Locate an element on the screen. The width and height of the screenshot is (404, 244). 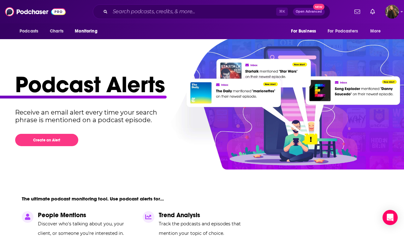
h1: Podcast Alerts is located at coordinates (200, 85).